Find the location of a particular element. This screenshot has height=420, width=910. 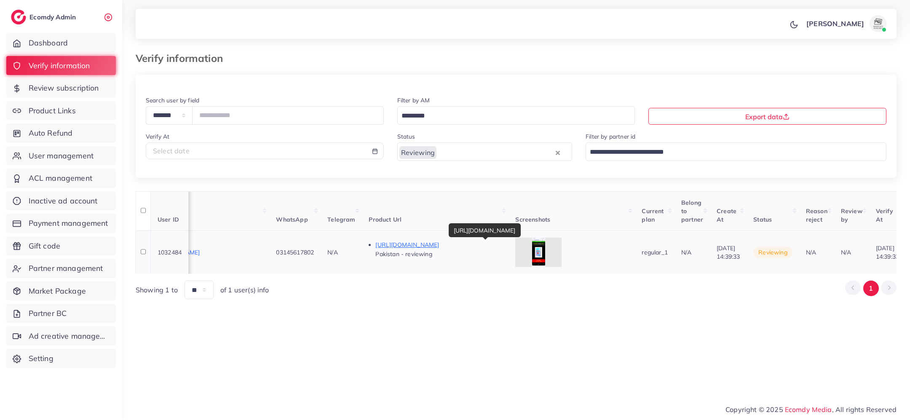

label: Verify At is located at coordinates (158, 137).